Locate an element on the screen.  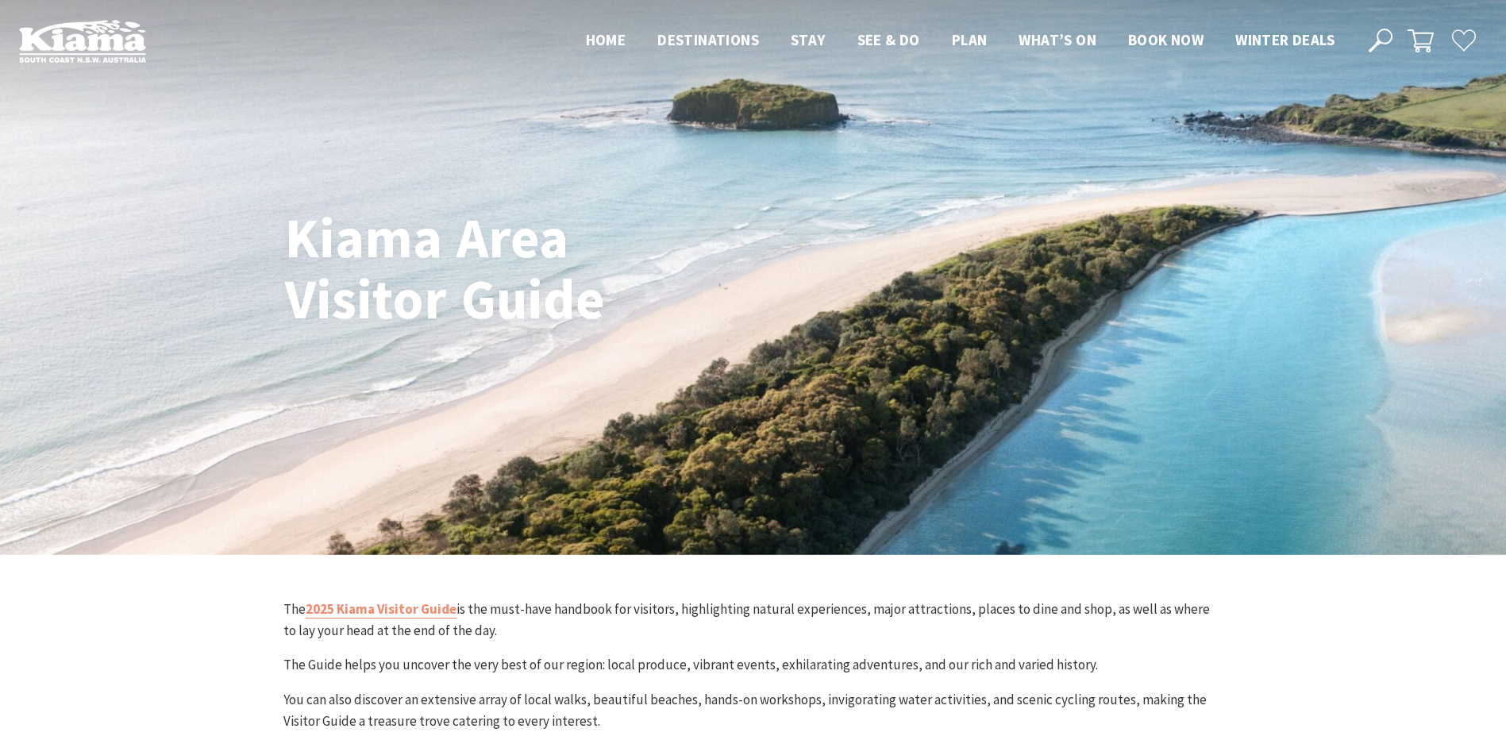
span: Stay is located at coordinates (808, 40).